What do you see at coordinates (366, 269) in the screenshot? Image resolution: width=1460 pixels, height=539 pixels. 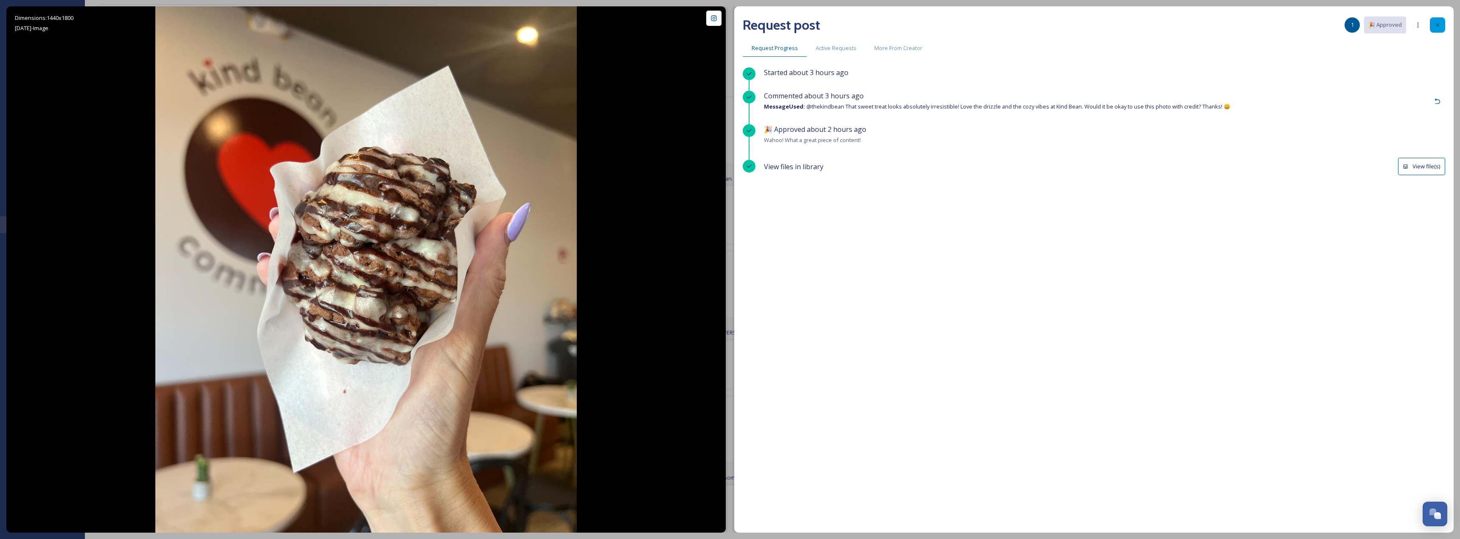 I see `img: Come grab a yummy scone tomorrow😍 SATURDAY MENU👇🏼 cinnamon spiral orange blosson scone strawberry...` at bounding box center [366, 269].